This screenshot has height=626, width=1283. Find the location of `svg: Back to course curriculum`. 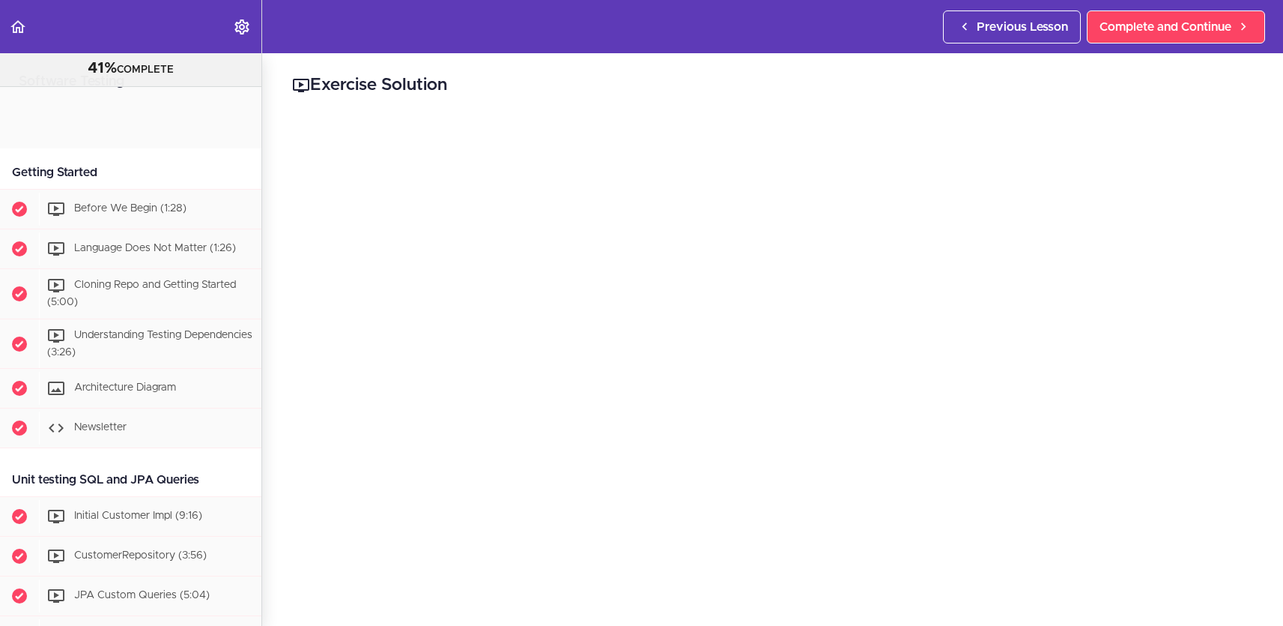

svg: Back to course curriculum is located at coordinates (18, 27).